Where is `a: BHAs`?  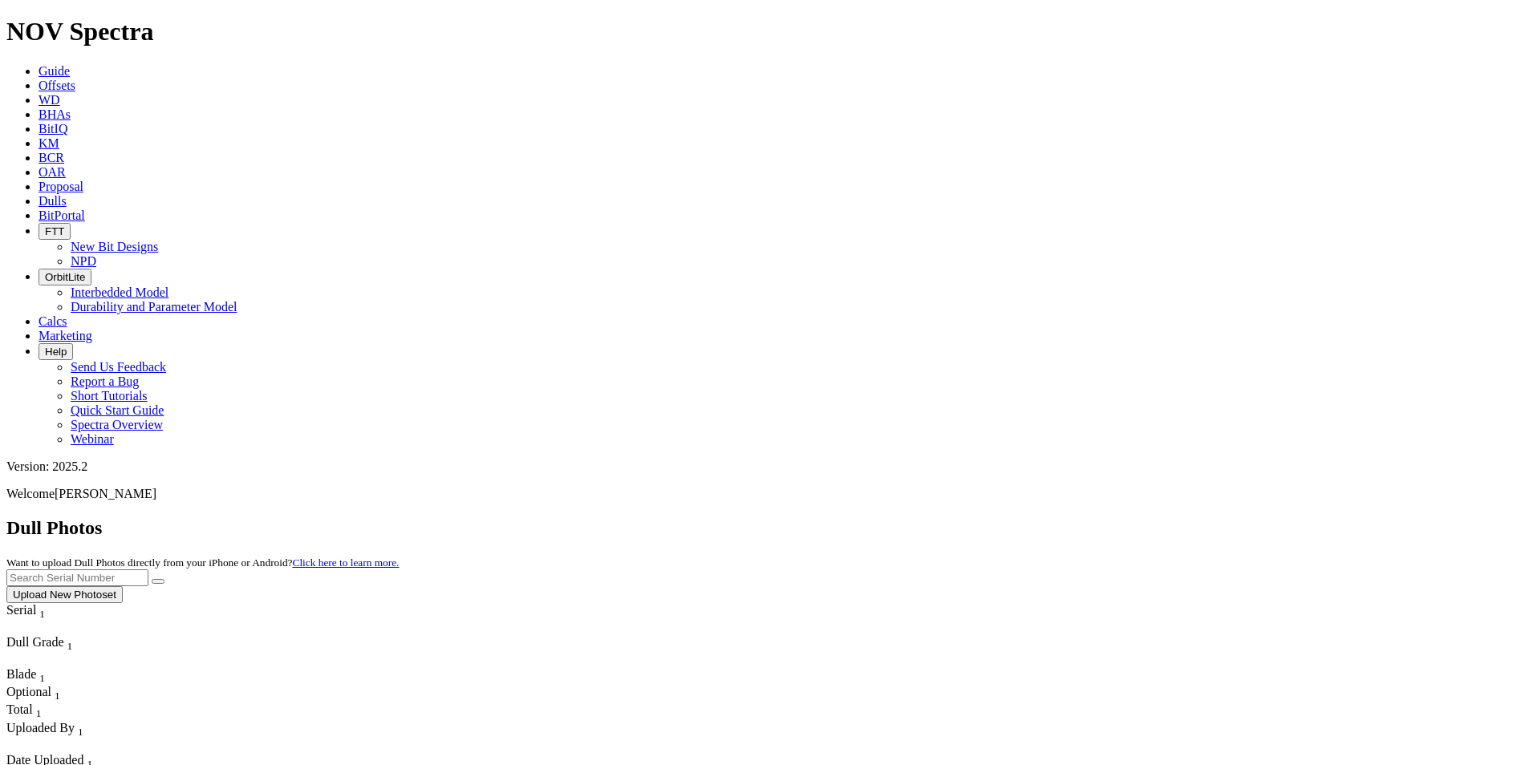
a: BHAs is located at coordinates (55, 114).